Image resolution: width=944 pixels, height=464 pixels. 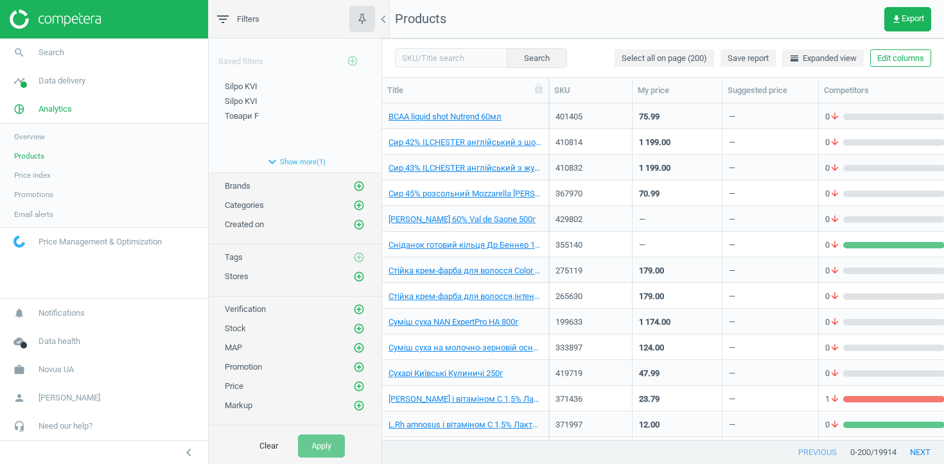 What do you see at coordinates (233, 347) in the screenshot?
I see `span: MAP` at bounding box center [233, 347].